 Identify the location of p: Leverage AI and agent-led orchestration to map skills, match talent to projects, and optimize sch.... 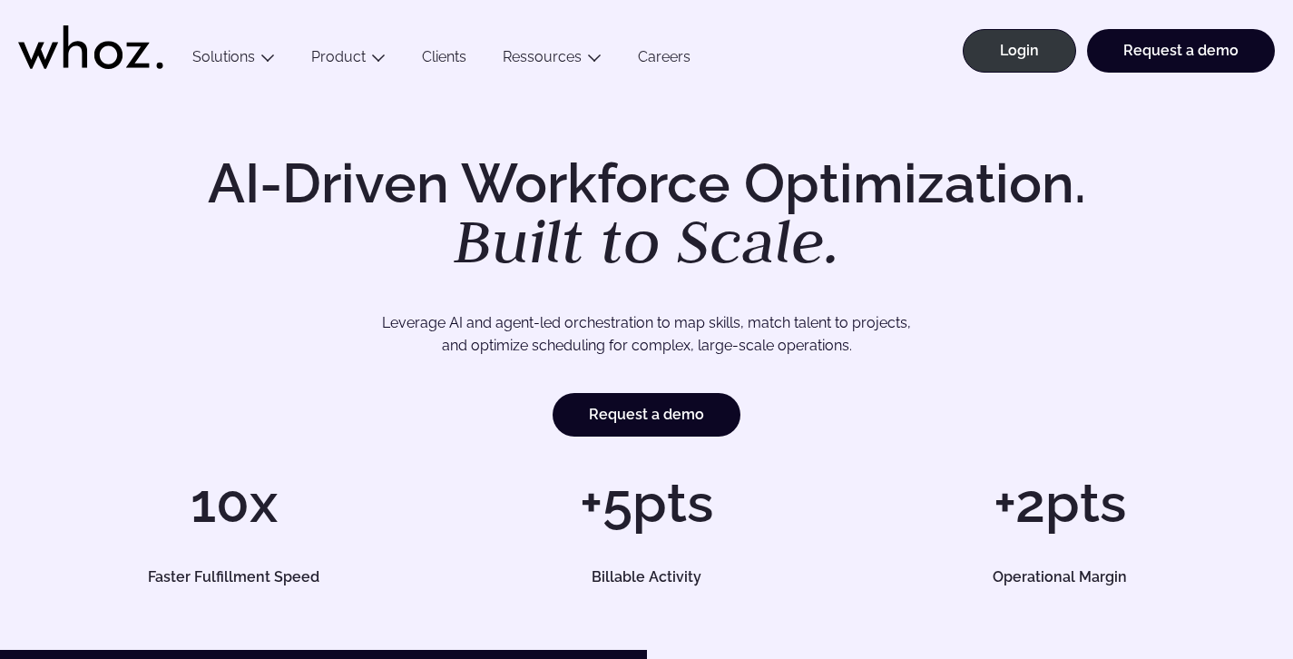
(646, 334).